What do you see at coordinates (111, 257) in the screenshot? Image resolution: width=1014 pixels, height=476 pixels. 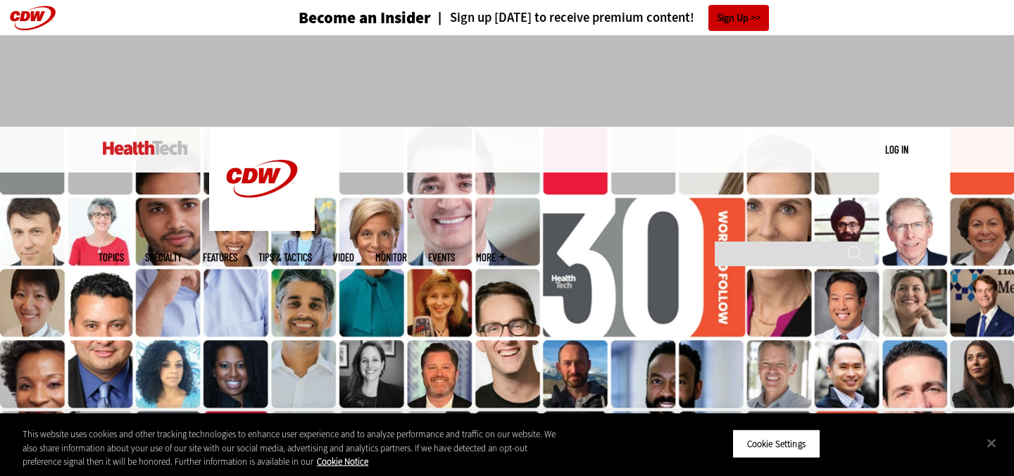 I see `span: Topics` at bounding box center [111, 257].